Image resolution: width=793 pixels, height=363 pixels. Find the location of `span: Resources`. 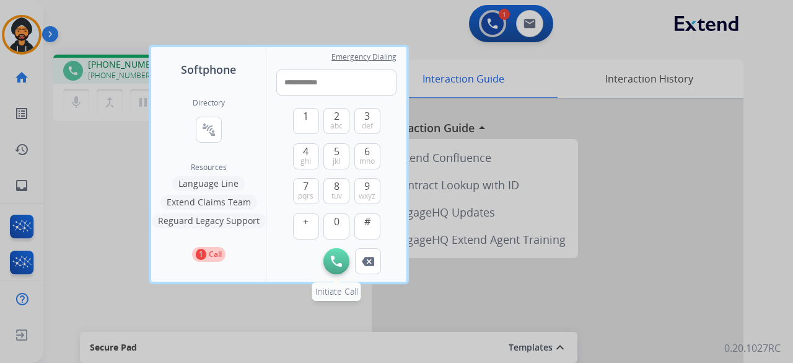

span: Resources is located at coordinates (209, 167).